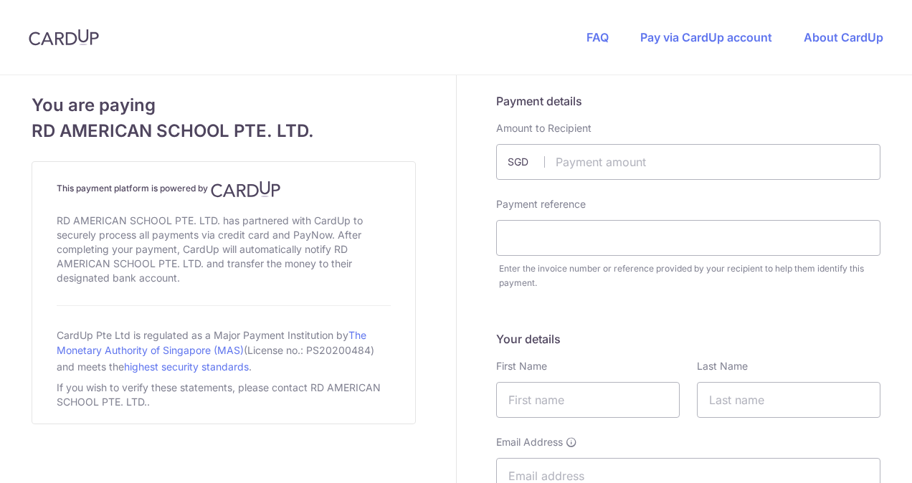 The height and width of the screenshot is (483, 912). Describe the element at coordinates (224, 351) in the screenshot. I see `div: CardUp Pte Ltd is regulated as a Major Payment Institution by (License no.: PS20200484) and meets...` at that location.